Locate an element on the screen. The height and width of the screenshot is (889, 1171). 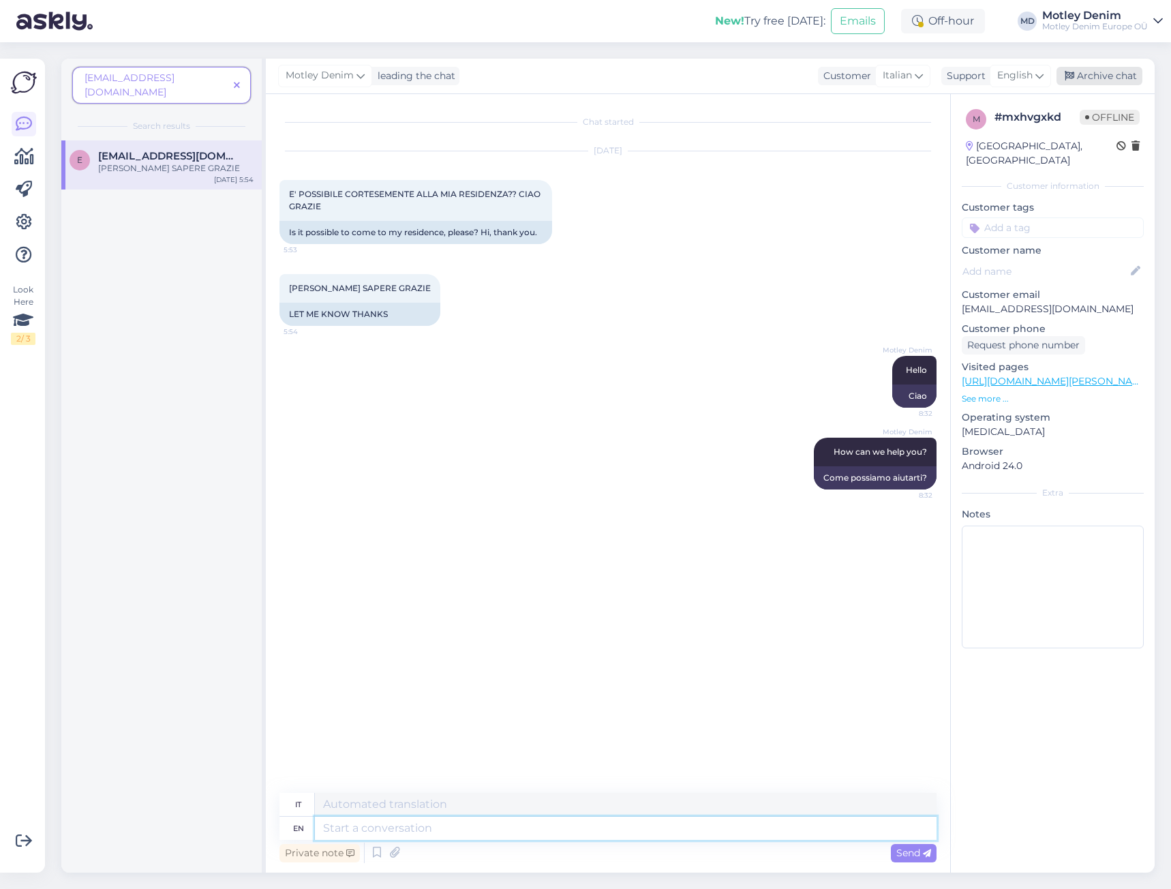
div: en is located at coordinates (299, 828).